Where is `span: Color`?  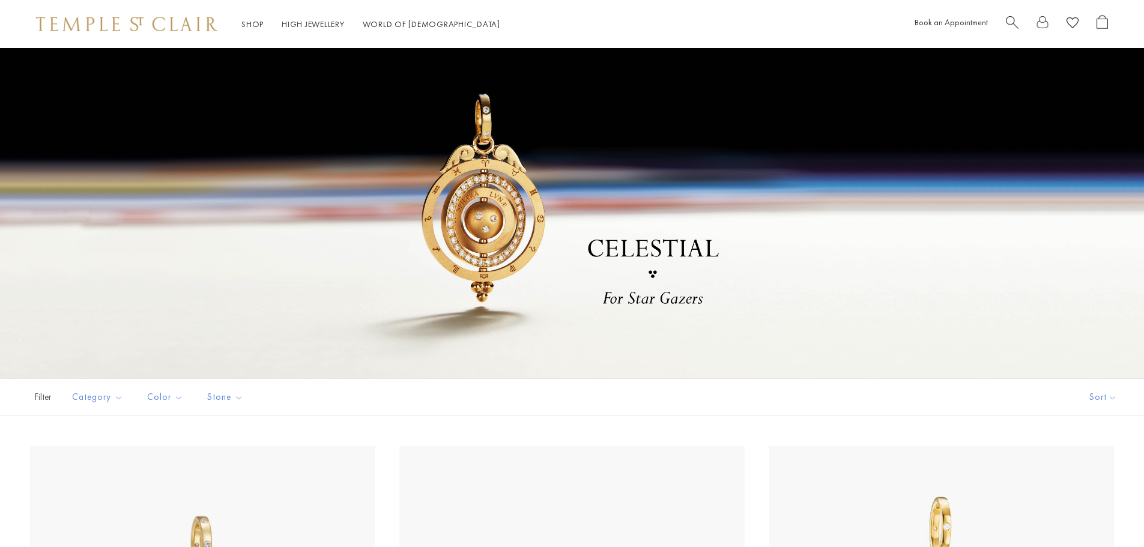 span: Color is located at coordinates (166, 397).